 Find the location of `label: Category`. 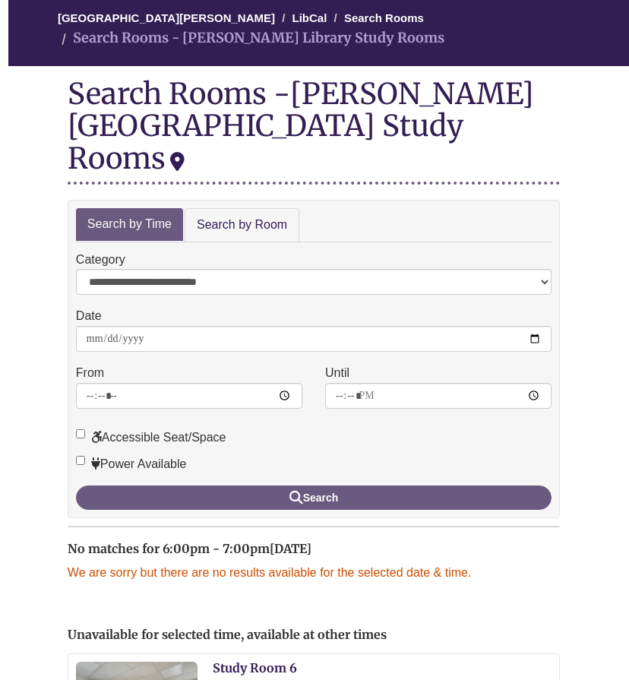

label: Category is located at coordinates (100, 260).